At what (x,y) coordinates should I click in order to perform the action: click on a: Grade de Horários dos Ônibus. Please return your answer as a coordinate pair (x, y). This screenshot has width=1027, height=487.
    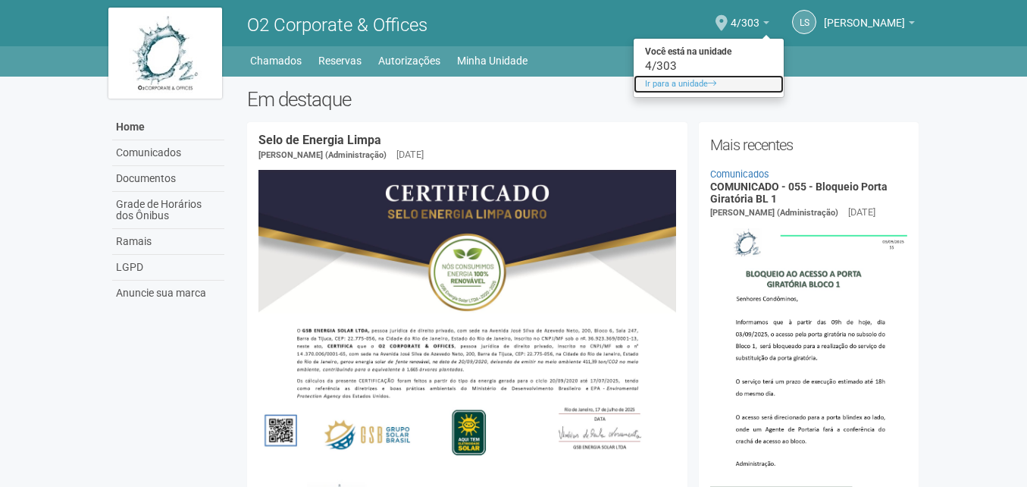
    Looking at the image, I should click on (168, 210).